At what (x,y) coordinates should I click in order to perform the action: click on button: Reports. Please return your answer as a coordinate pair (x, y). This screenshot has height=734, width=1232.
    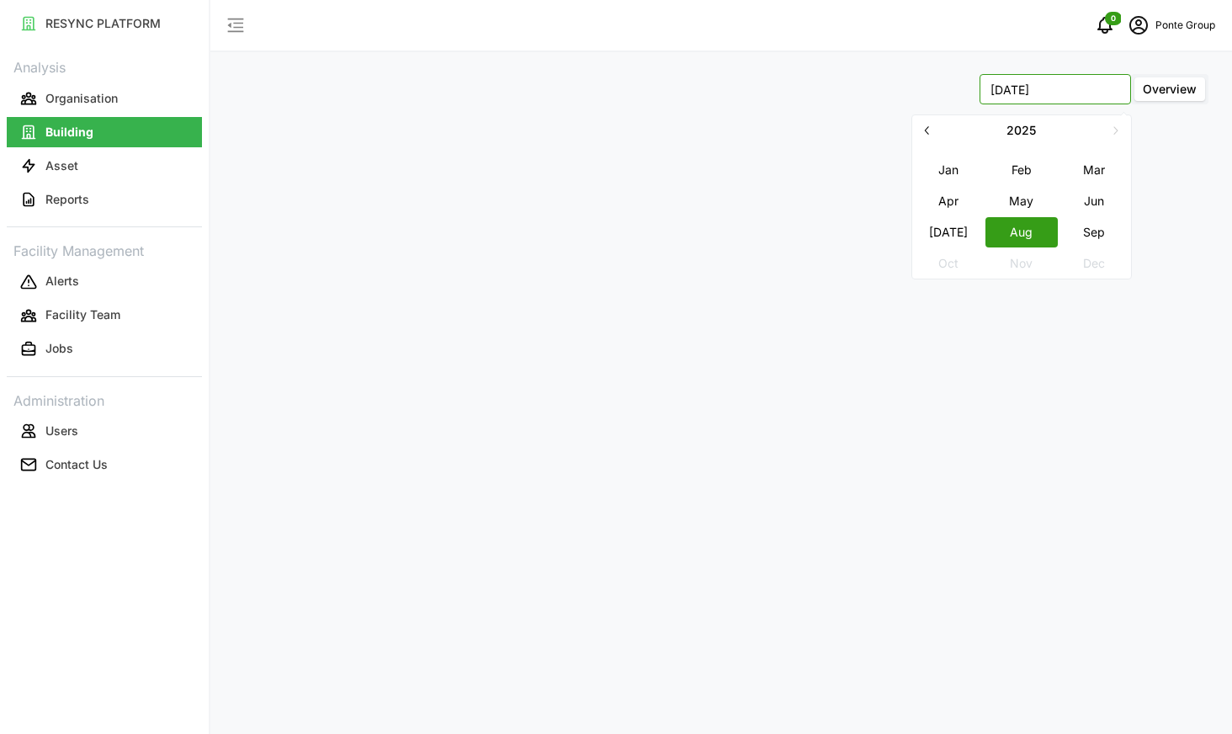
    Looking at the image, I should click on (104, 199).